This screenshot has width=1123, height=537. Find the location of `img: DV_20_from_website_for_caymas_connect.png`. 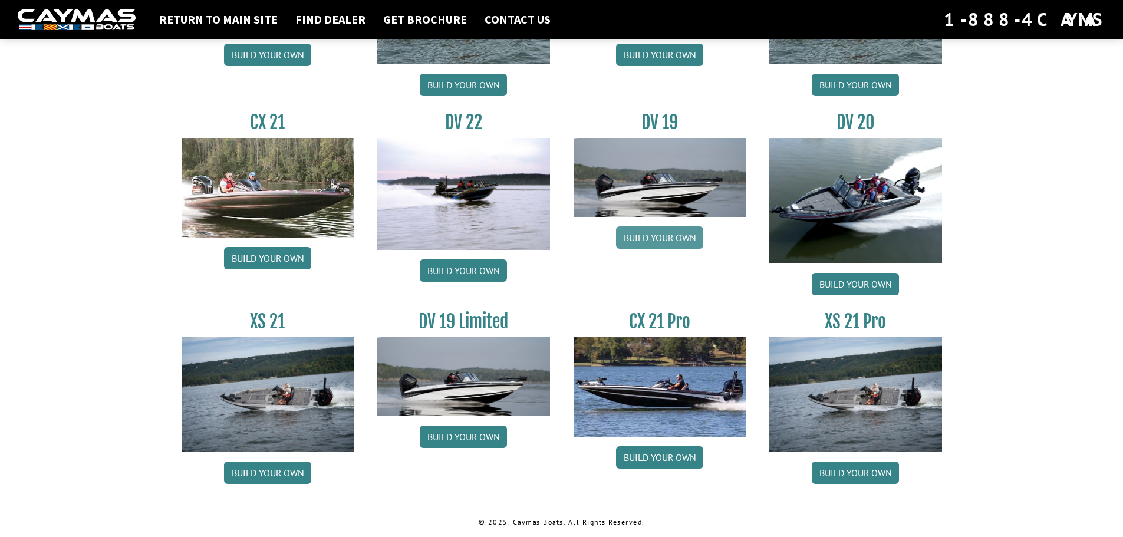

img: DV_20_from_website_for_caymas_connect.png is located at coordinates (855, 200).